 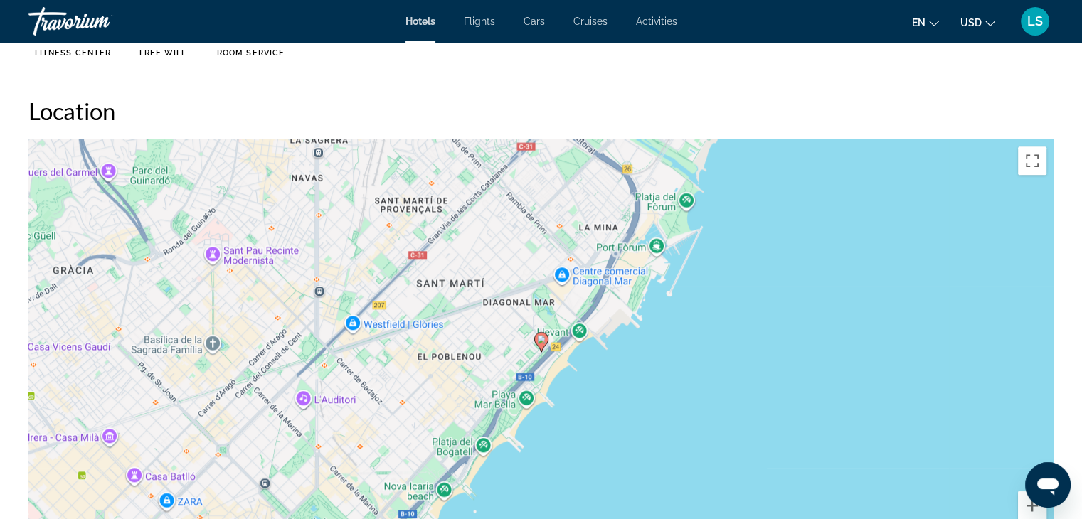 I want to click on a: Travorium, so click(x=100, y=21).